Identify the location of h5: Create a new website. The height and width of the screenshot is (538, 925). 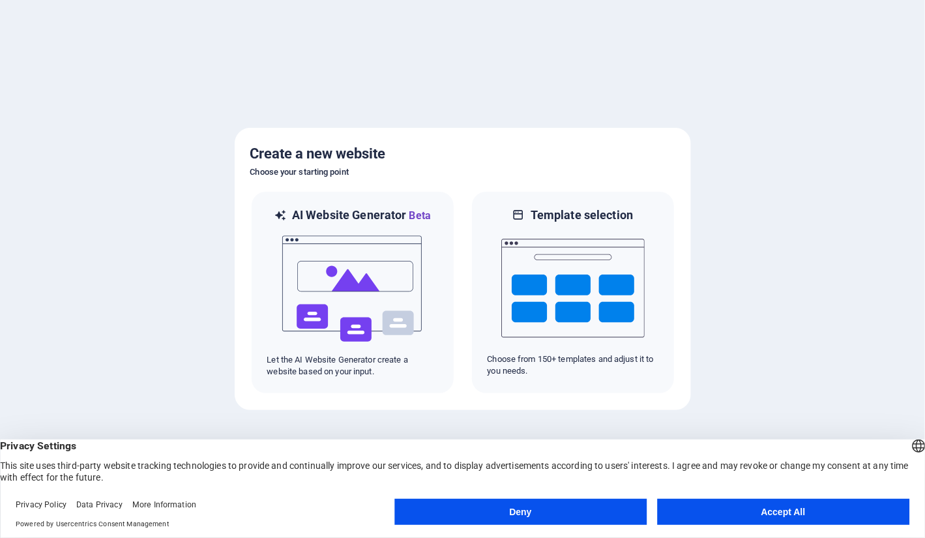
(463, 154).